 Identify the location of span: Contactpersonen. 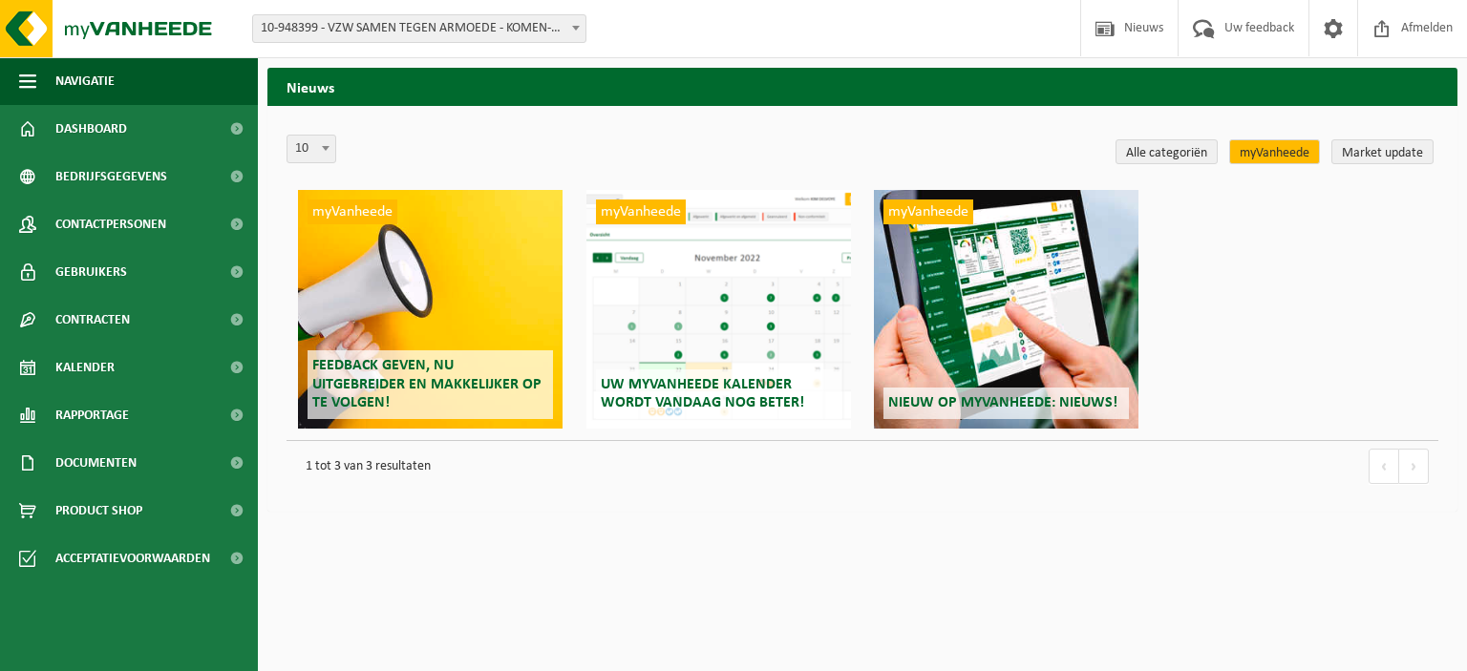
(111, 224).